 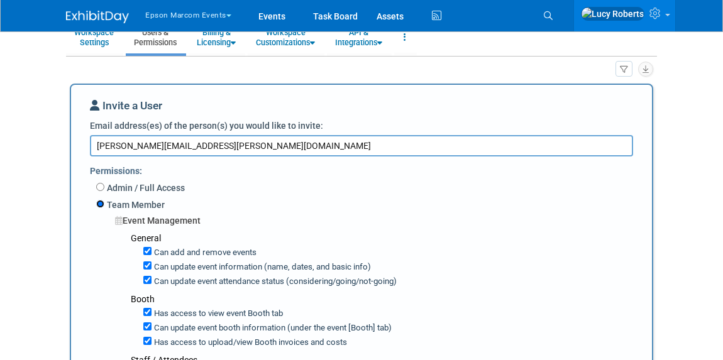 I want to click on div: Invite a User, so click(x=361, y=109).